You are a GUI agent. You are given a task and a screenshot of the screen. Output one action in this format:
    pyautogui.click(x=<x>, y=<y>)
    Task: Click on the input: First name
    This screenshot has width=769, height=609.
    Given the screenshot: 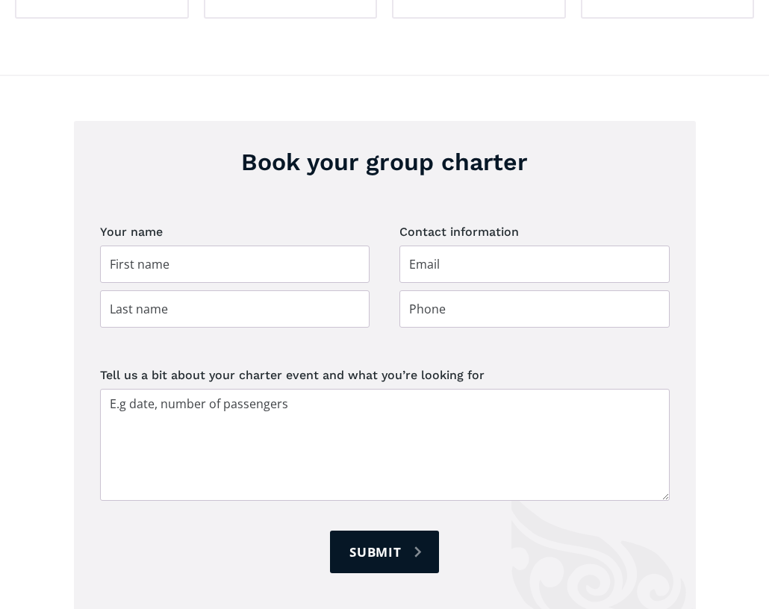 What is the action you would take?
    pyautogui.click(x=235, y=264)
    